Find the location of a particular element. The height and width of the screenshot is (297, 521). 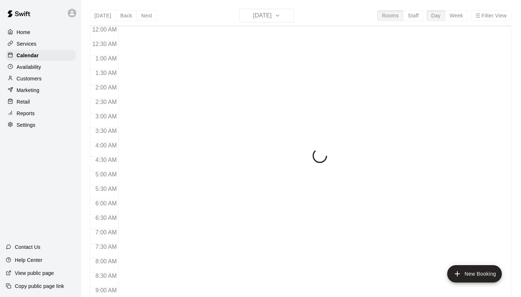

p: View public page is located at coordinates (34, 273).